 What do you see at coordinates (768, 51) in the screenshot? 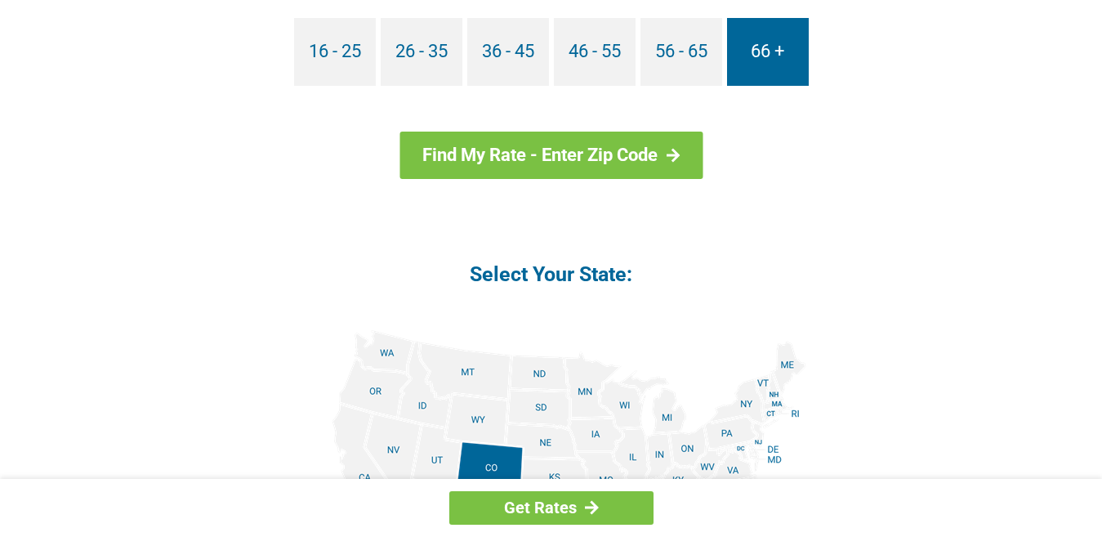
I see `a: 66 +` at bounding box center [768, 51].